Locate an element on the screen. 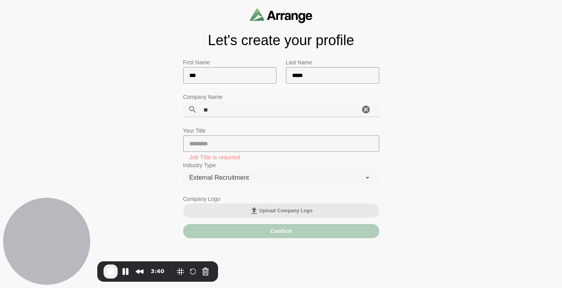  p: Company Logo is located at coordinates (281, 199).